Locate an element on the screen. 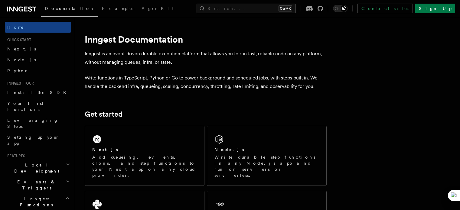 The width and height of the screenshot is (460, 210). span: Documentation is located at coordinates (70, 8).